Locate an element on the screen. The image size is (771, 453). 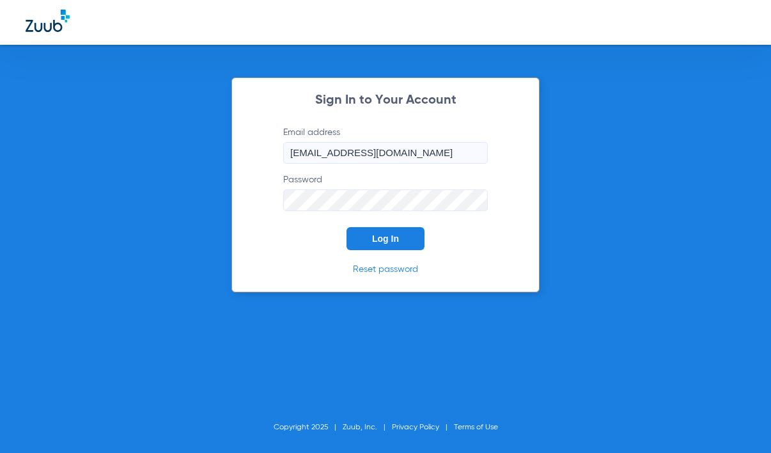
input: Password is located at coordinates (386, 200).